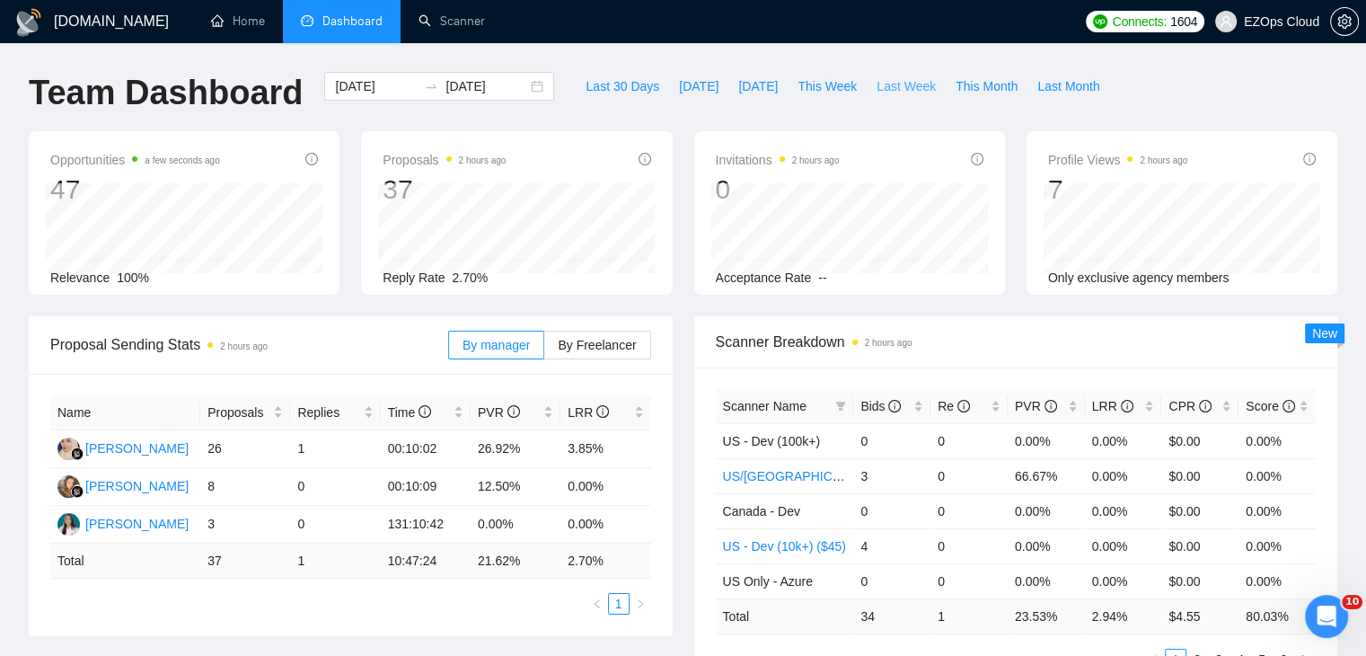 The height and width of the screenshot is (656, 1366). What do you see at coordinates (375, 86) in the screenshot?
I see `input: Start date` at bounding box center [375, 86].